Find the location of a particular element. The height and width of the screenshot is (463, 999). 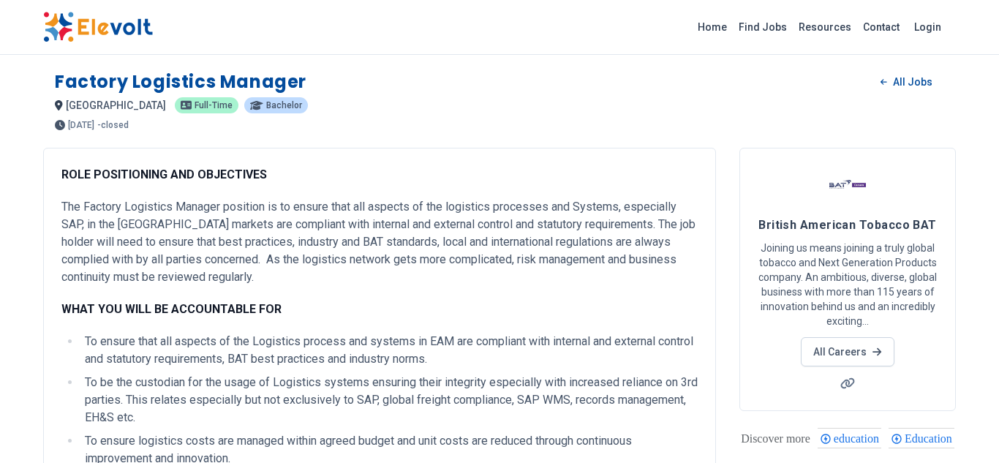

div: education is located at coordinates (849, 438).